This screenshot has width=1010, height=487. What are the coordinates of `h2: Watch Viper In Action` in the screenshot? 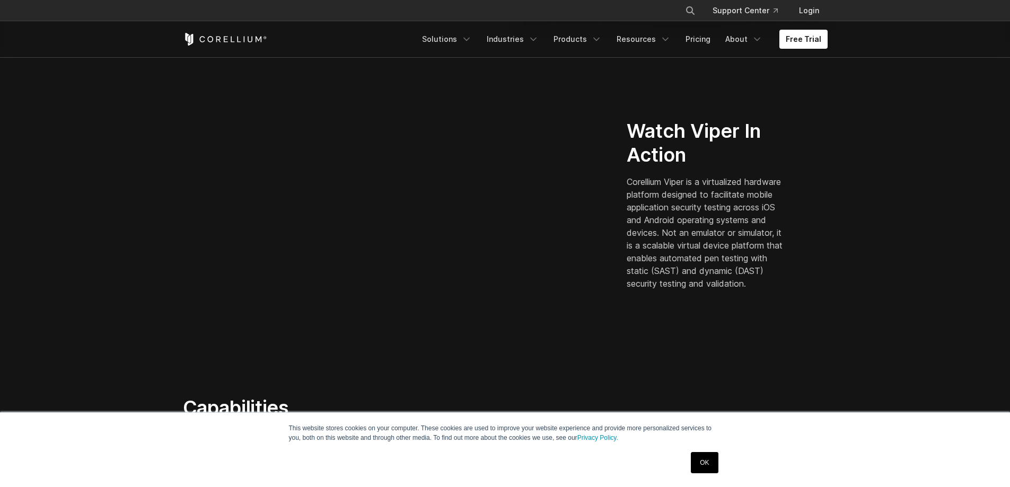 It's located at (707, 143).